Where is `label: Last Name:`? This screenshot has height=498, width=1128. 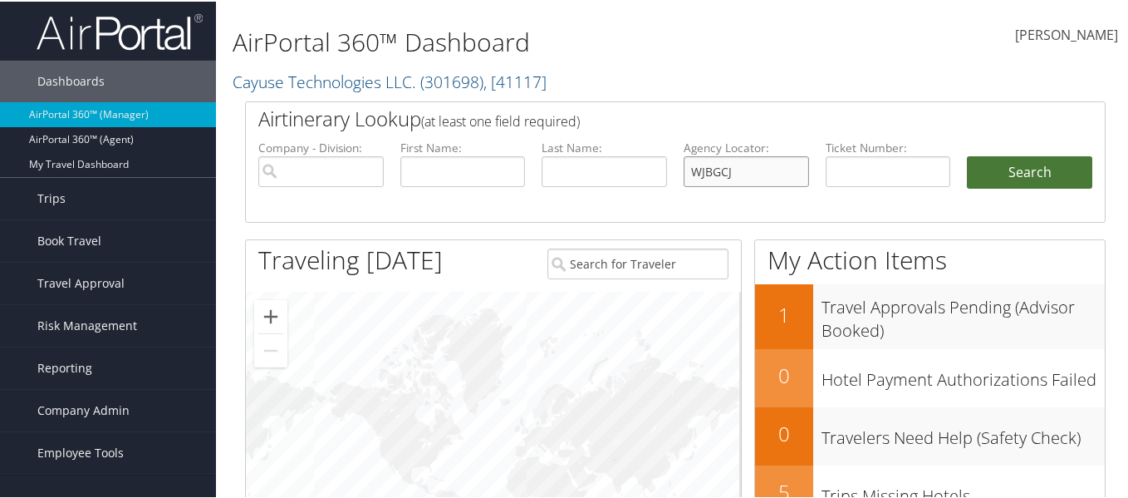 label: Last Name: is located at coordinates (604, 146).